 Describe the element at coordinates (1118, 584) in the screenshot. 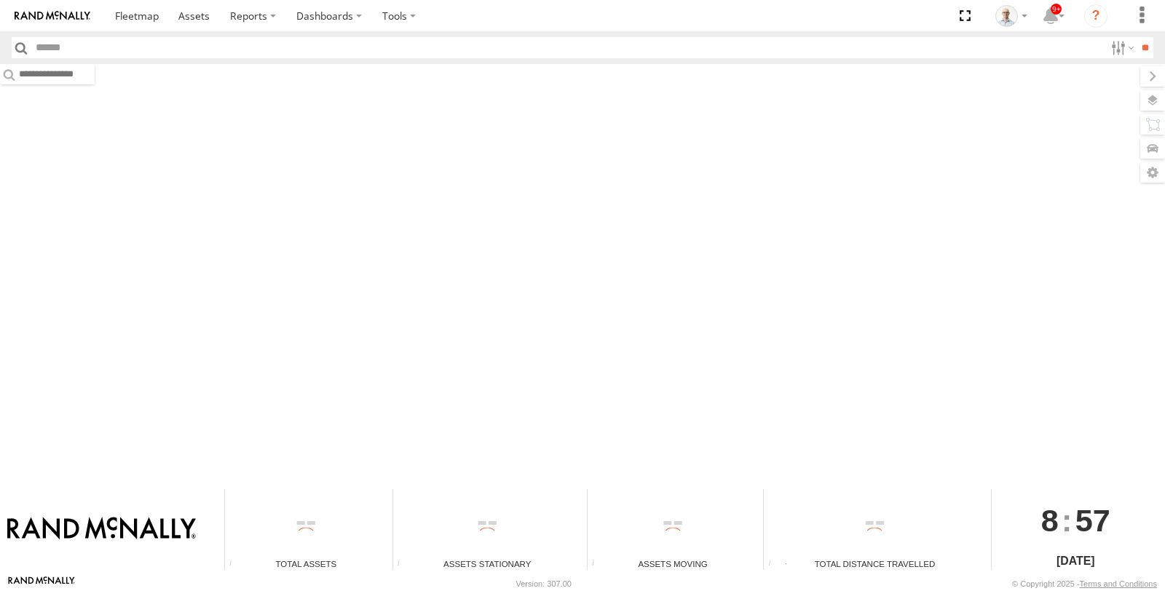

I see `a: Terms and Conditions` at that location.